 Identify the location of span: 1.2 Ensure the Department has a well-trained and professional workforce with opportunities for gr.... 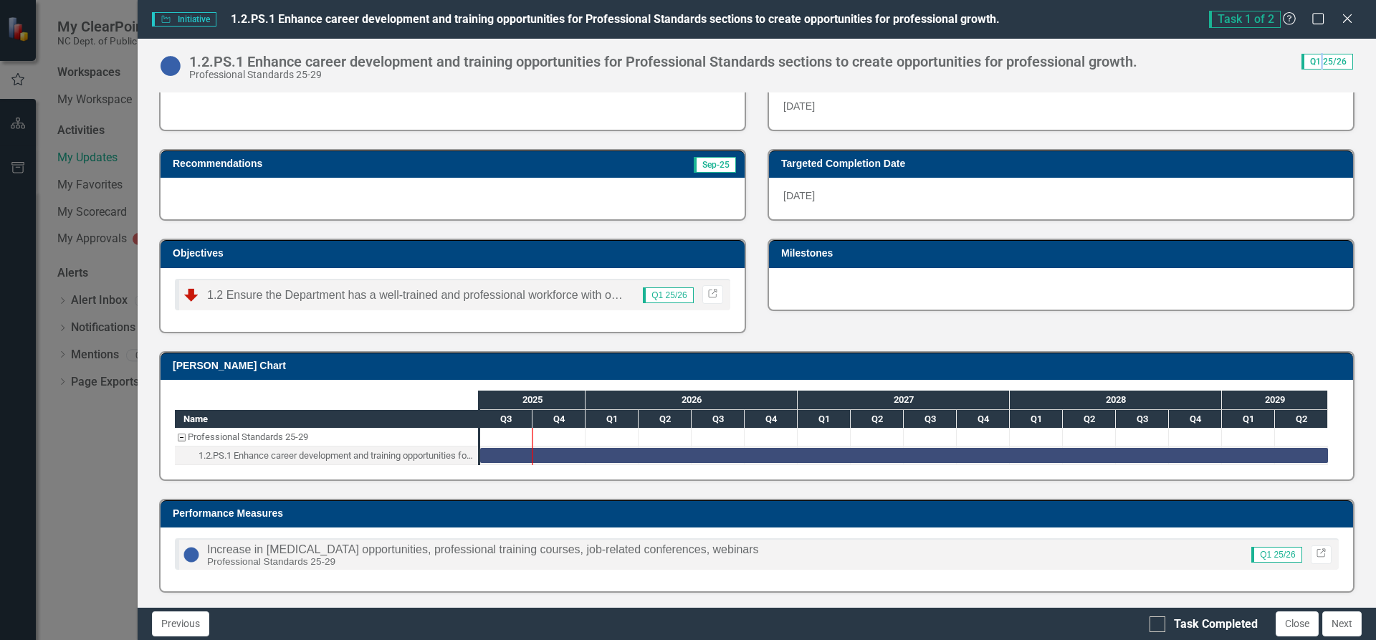
(466, 295).